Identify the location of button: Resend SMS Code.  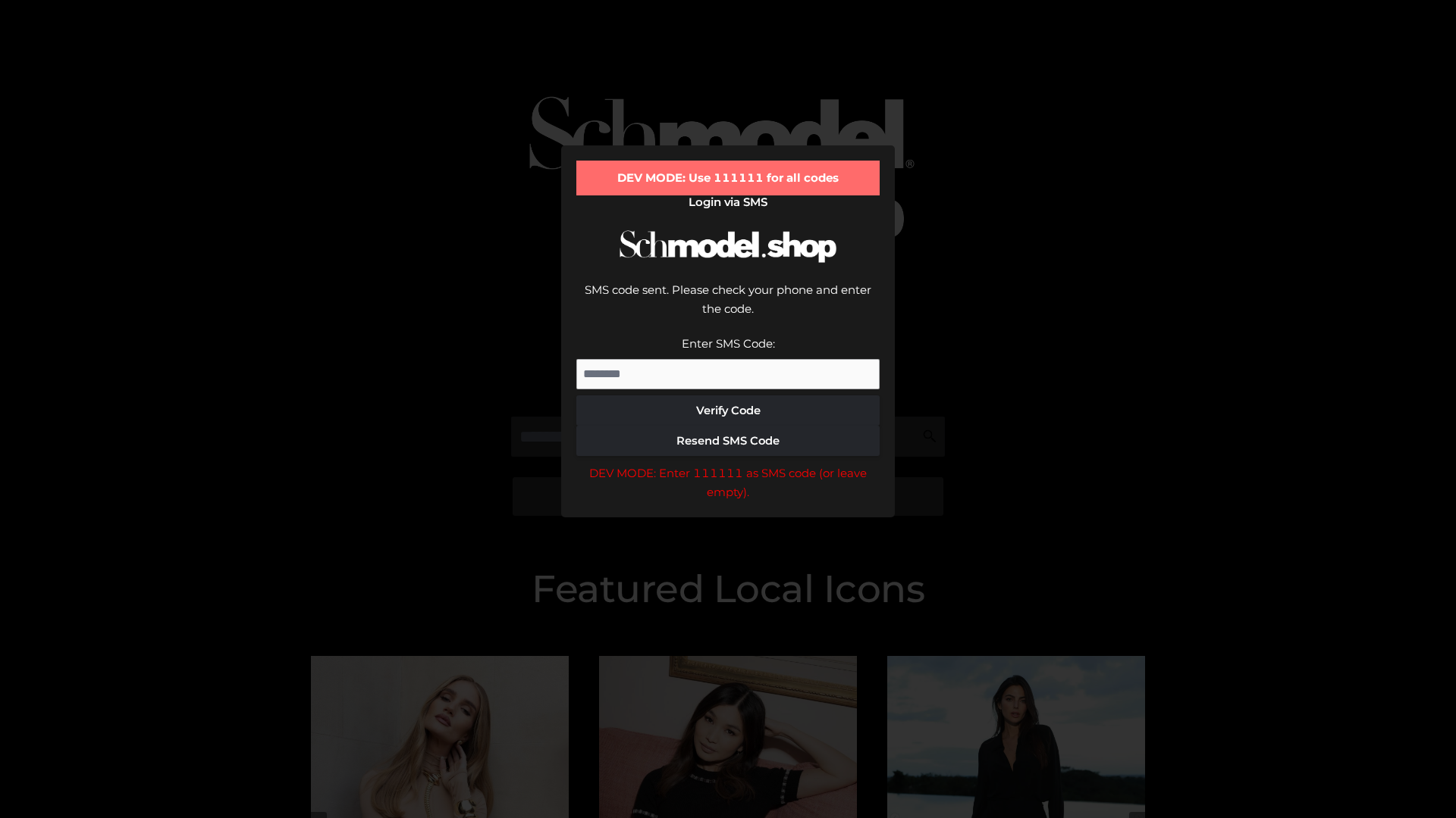
(728, 441).